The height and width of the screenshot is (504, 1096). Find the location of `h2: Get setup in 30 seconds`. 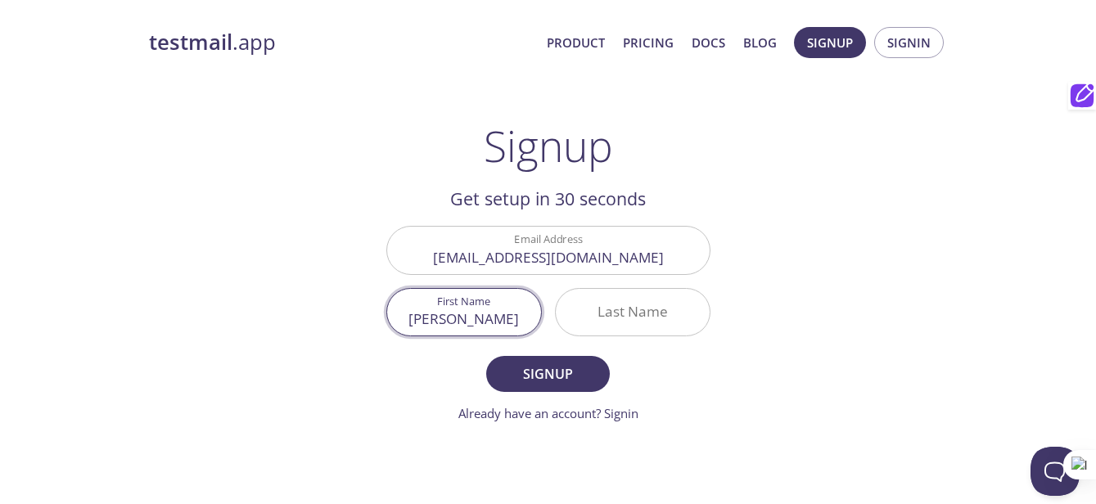

h2: Get setup in 30 seconds is located at coordinates (548, 199).